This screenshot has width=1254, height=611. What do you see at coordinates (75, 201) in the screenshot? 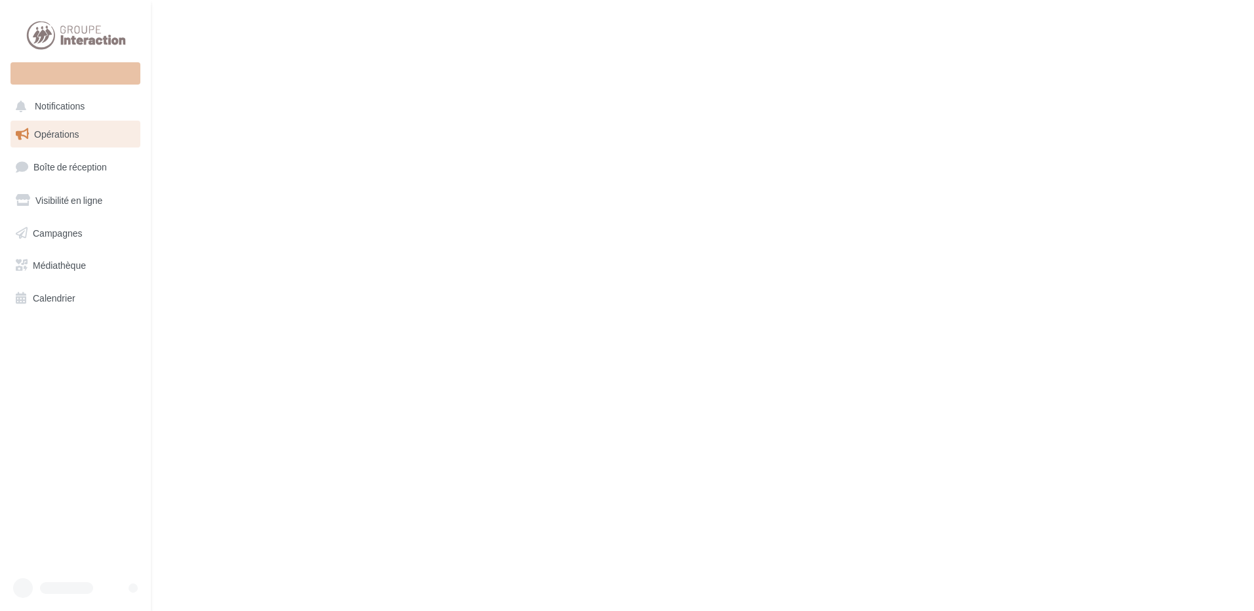
I see `a: Visibilité en ligne` at bounding box center [75, 201].